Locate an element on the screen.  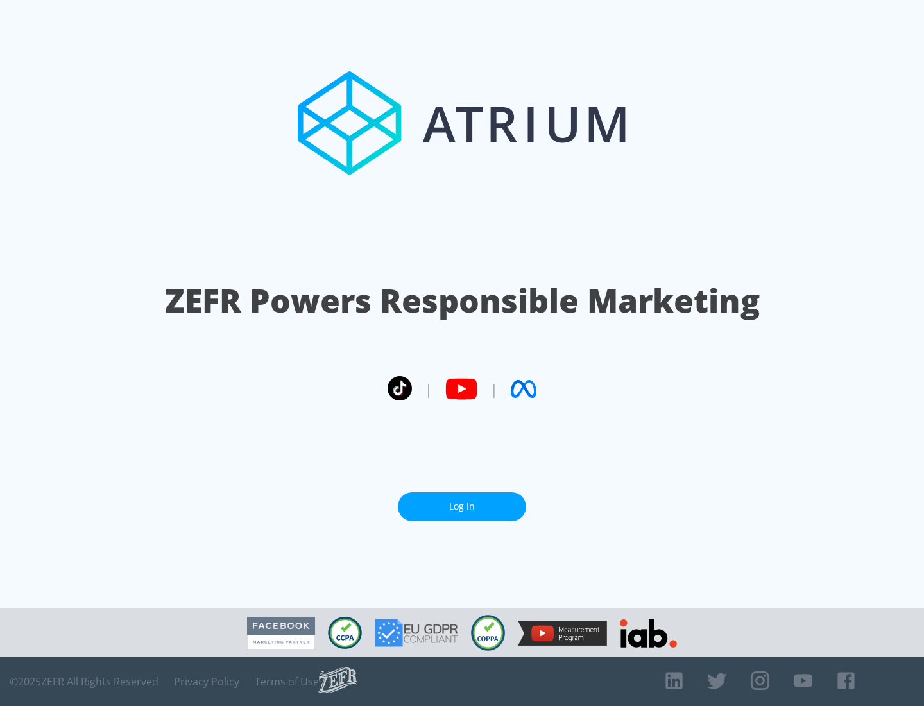
a: Terms of Use is located at coordinates (287, 681).